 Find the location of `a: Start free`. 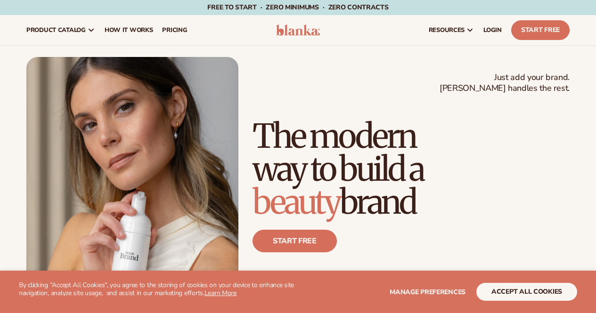

a: Start free is located at coordinates (294, 241).